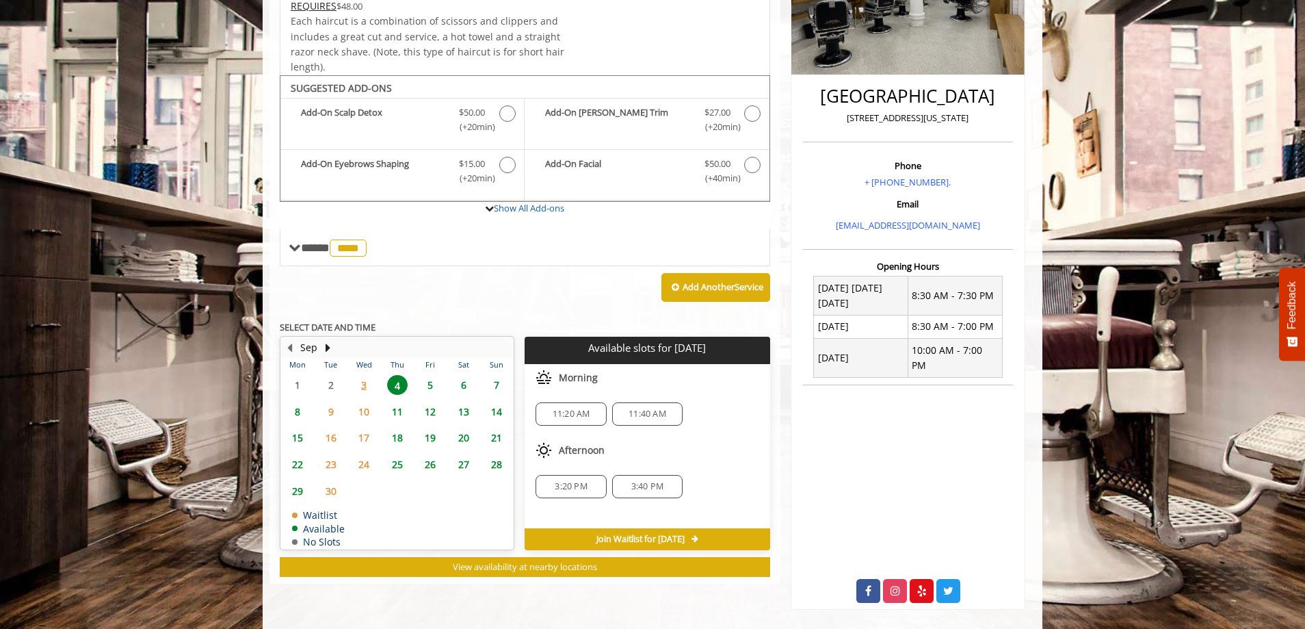  I want to click on img: morning slots, so click(544, 378).